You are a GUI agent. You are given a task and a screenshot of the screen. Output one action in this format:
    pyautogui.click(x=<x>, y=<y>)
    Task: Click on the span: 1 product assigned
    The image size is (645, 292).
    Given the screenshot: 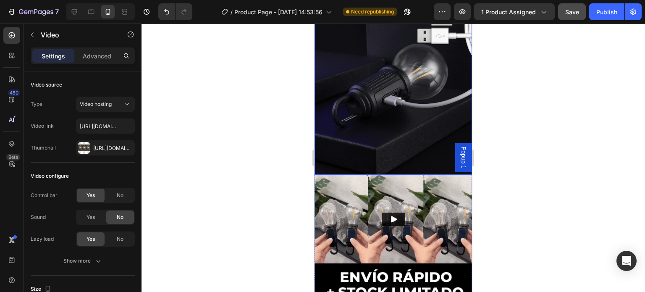 What is the action you would take?
    pyautogui.click(x=508, y=12)
    